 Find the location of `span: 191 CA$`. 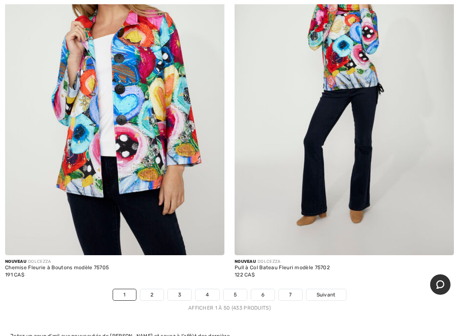

span: 191 CA$ is located at coordinates (14, 274).